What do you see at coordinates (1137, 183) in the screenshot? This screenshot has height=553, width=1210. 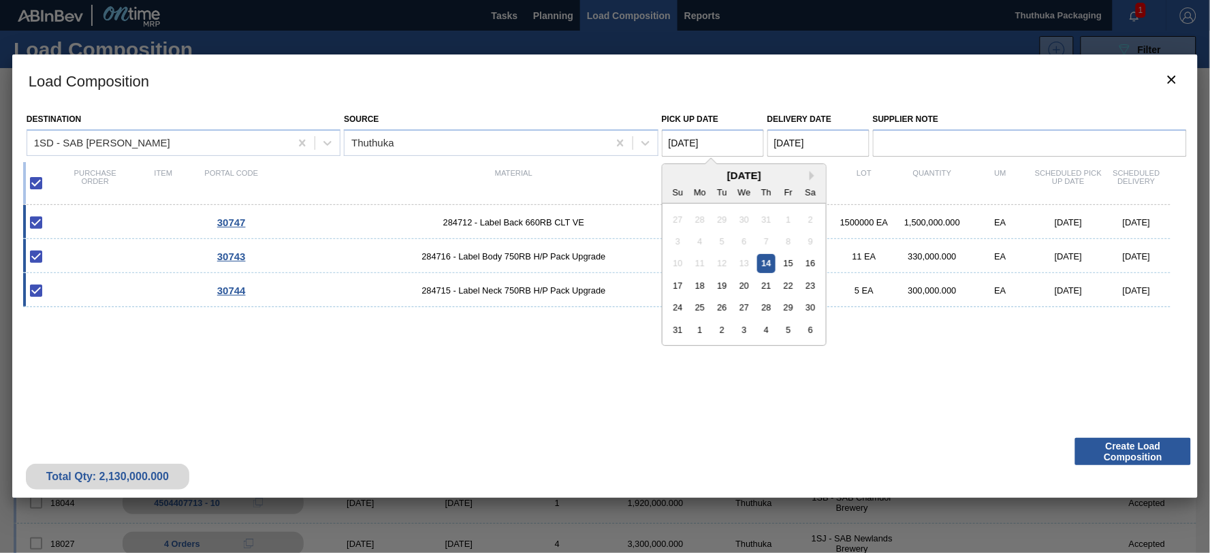 I see `div: Scheduled Delivery` at bounding box center [1137, 183].